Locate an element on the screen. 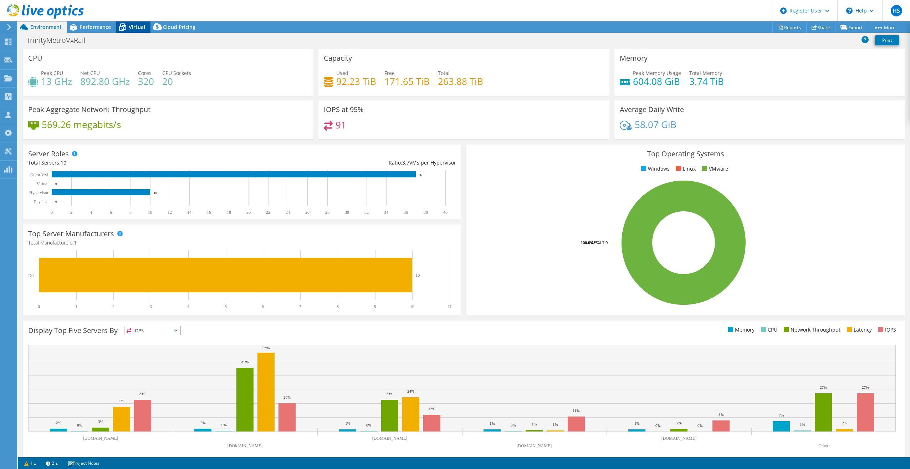 Image resolution: width=910 pixels, height=469 pixels. text: 6 is located at coordinates (263, 306).